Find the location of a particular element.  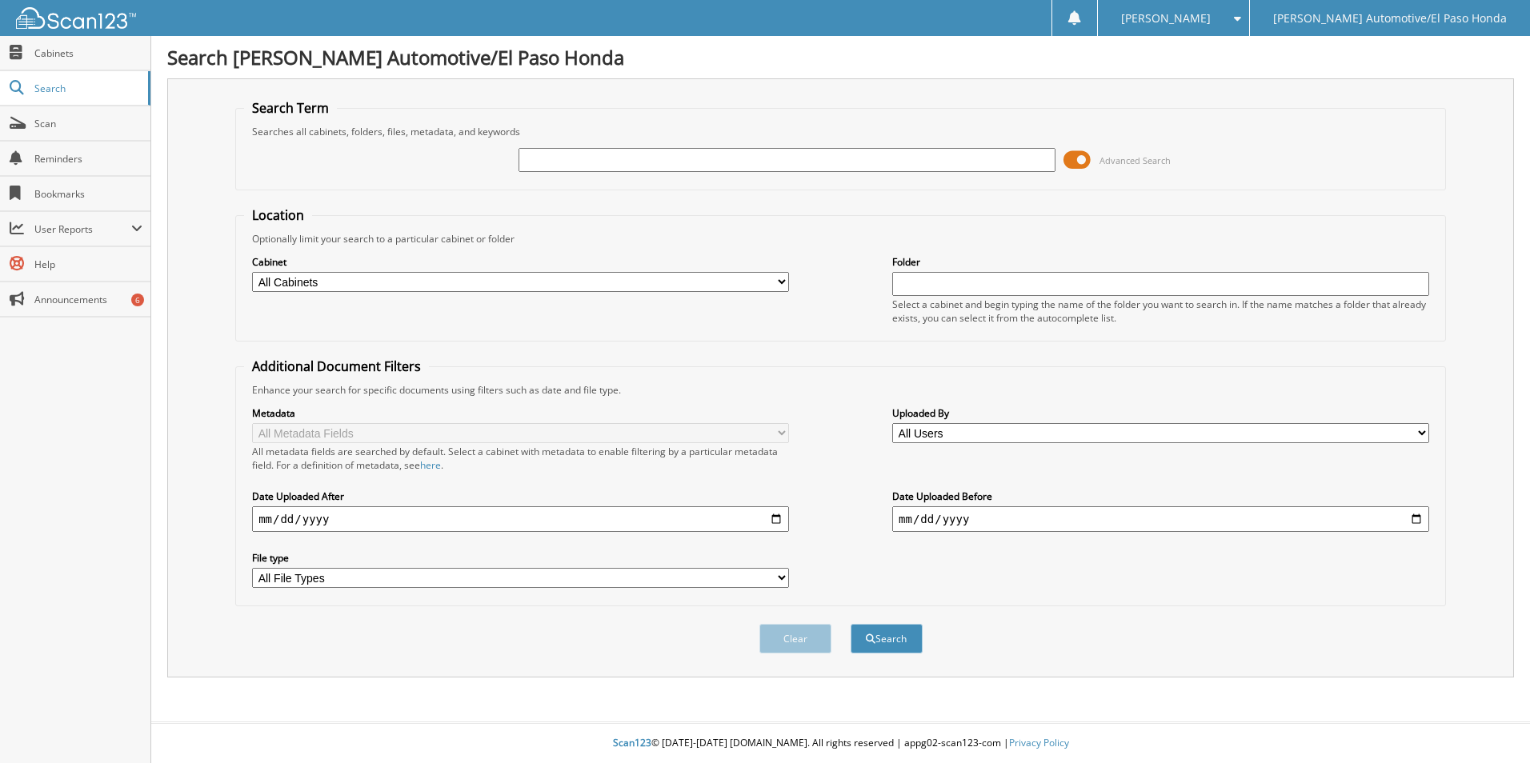

span: User Reports is located at coordinates (82, 229).